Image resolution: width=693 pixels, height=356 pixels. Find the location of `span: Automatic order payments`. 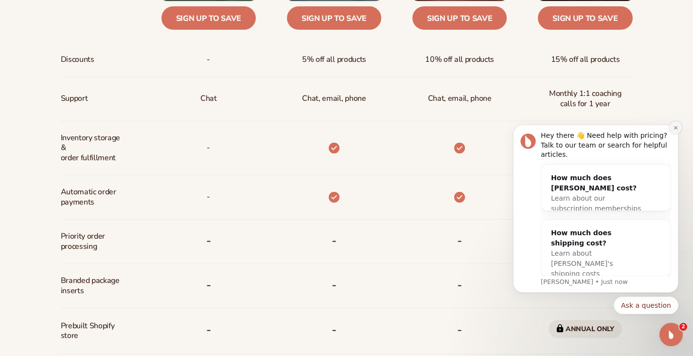

span: Automatic order payments is located at coordinates (93, 197).